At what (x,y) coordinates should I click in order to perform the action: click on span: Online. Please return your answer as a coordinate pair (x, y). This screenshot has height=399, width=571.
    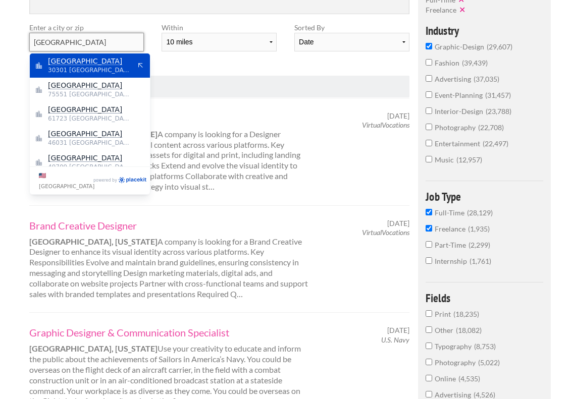
    Looking at the image, I should click on (446, 379).